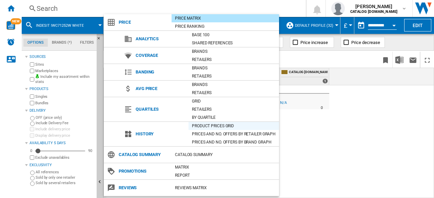 This screenshot has width=434, height=198. I want to click on div: Grid, so click(234, 101).